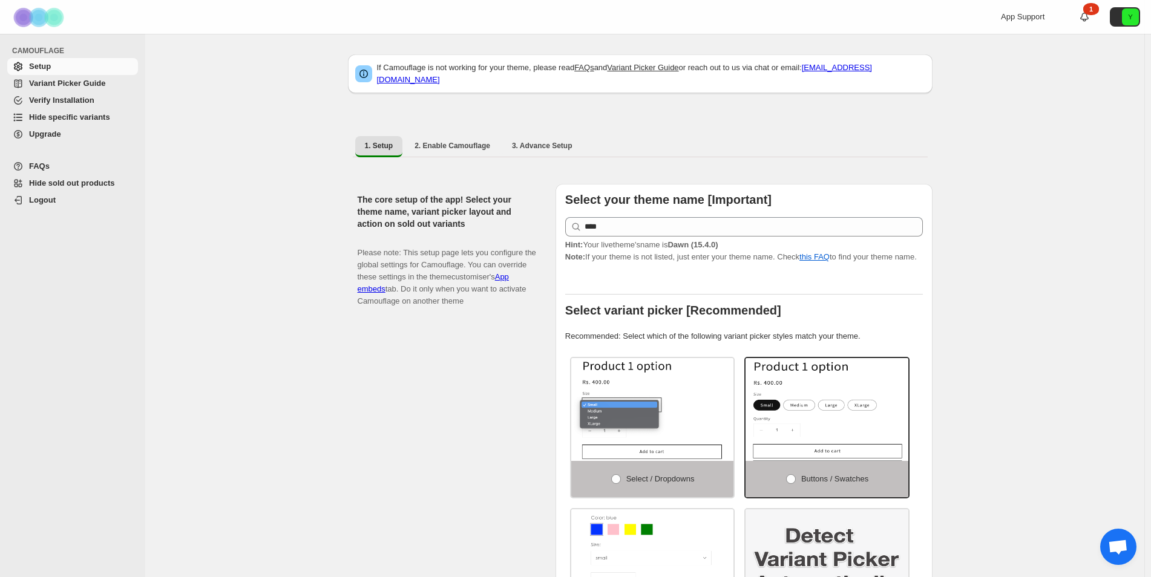 The height and width of the screenshot is (577, 1151). What do you see at coordinates (73, 117) in the screenshot?
I see `a: Hide specific variants` at bounding box center [73, 117].